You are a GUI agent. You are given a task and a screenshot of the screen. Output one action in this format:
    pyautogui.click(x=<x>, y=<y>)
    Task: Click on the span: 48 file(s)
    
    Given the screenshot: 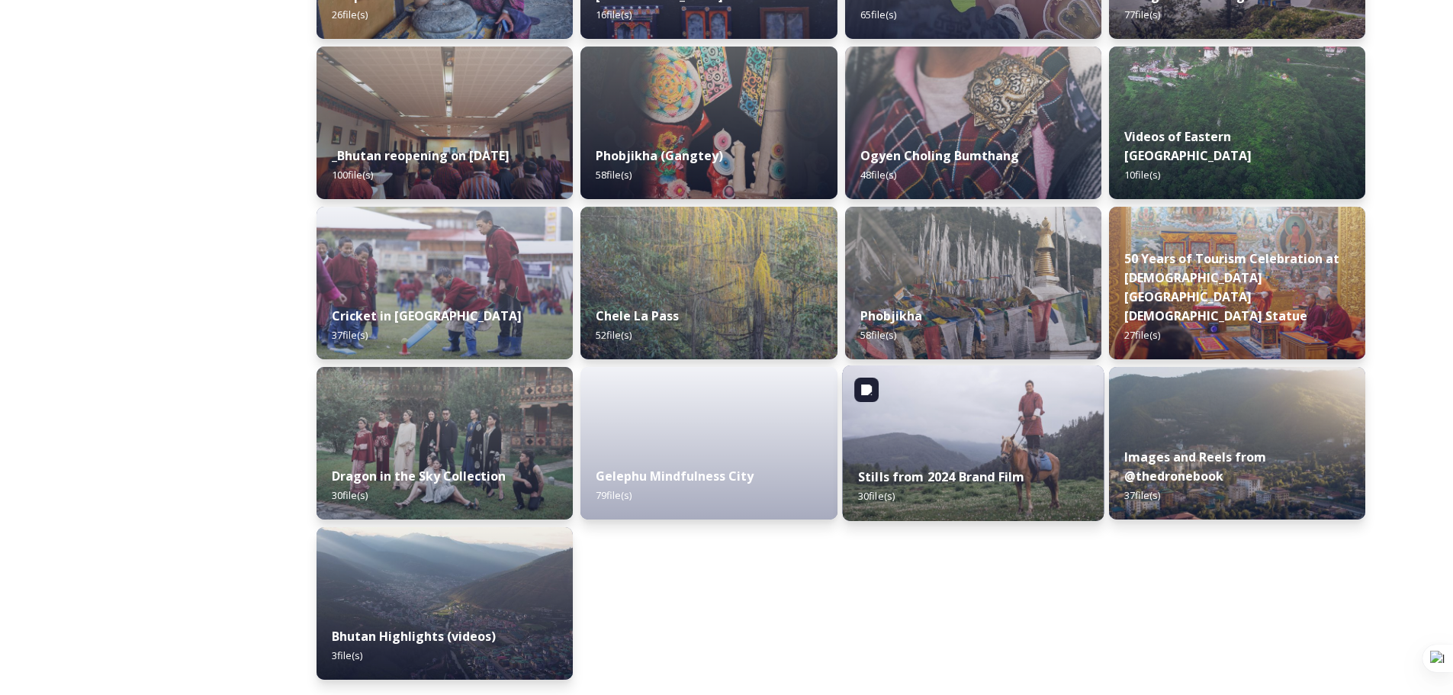 What is the action you would take?
    pyautogui.click(x=878, y=175)
    